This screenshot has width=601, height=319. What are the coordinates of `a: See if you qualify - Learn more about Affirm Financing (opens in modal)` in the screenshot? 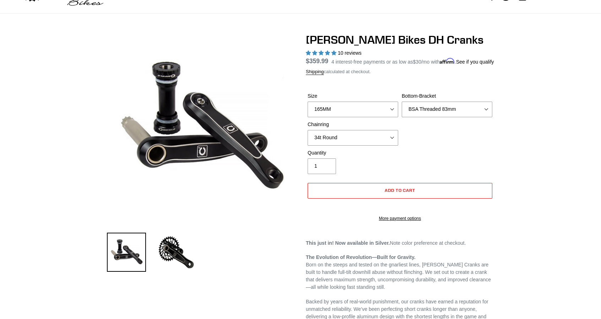 It's located at (475, 62).